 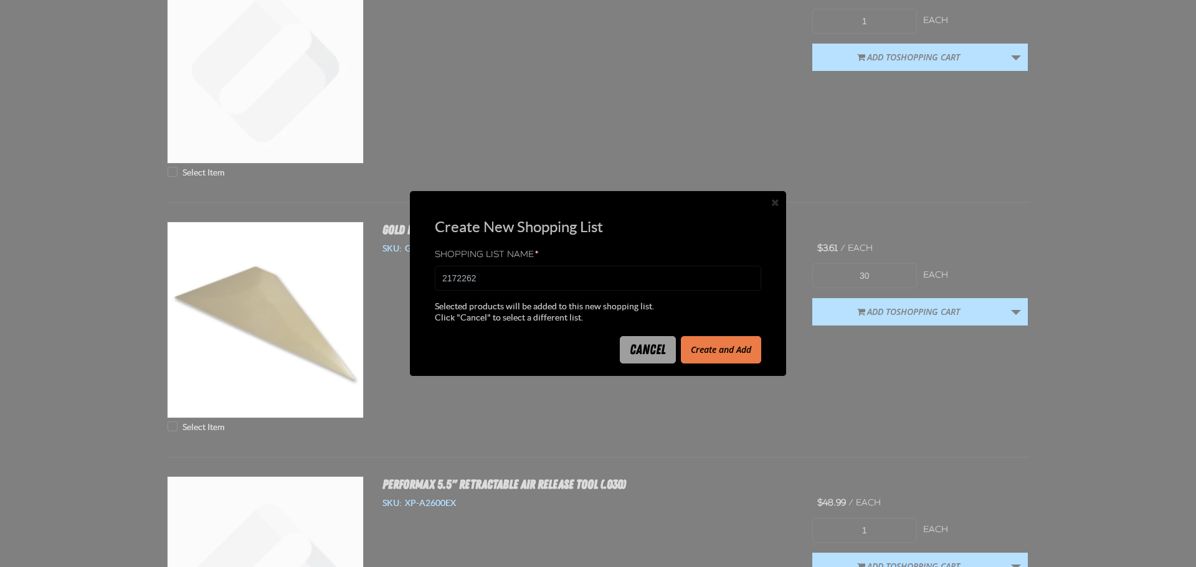 What do you see at coordinates (598, 278) in the screenshot?
I see `input: Shopping List Name` at bounding box center [598, 278].